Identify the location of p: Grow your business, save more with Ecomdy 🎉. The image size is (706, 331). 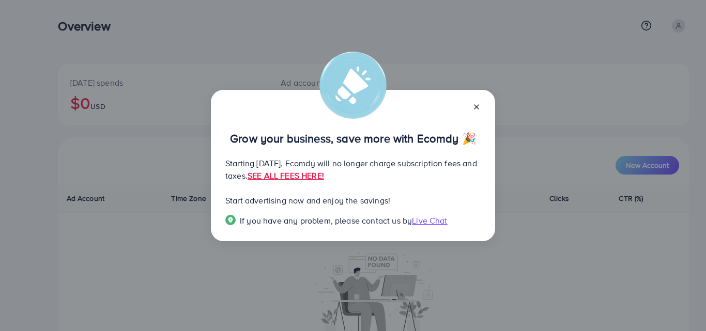
(353, 139).